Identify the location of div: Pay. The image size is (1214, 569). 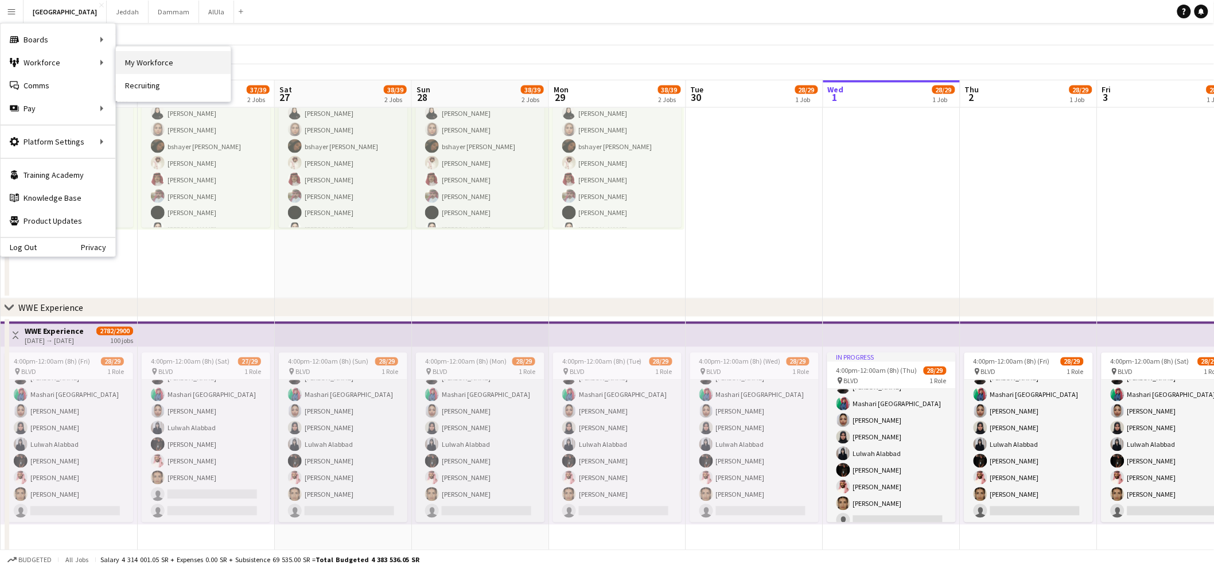
(58, 108).